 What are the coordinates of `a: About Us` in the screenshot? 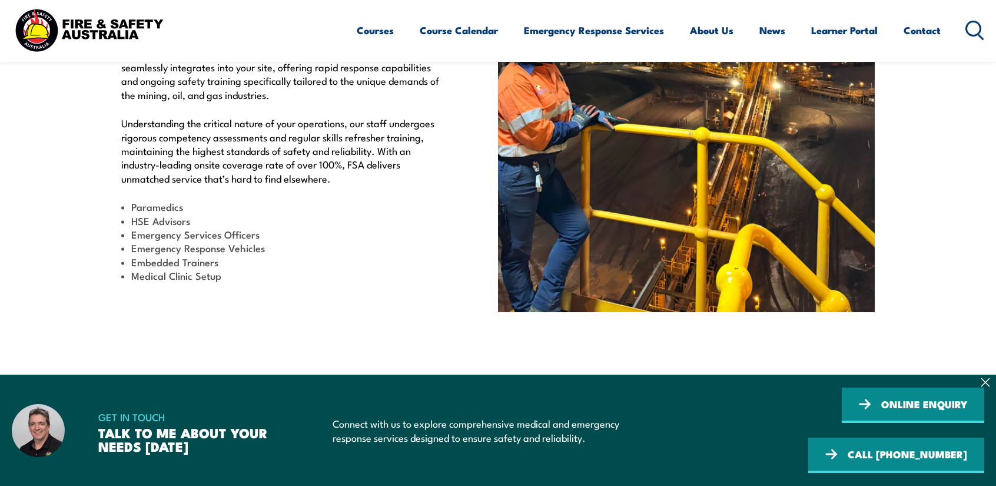 It's located at (712, 30).